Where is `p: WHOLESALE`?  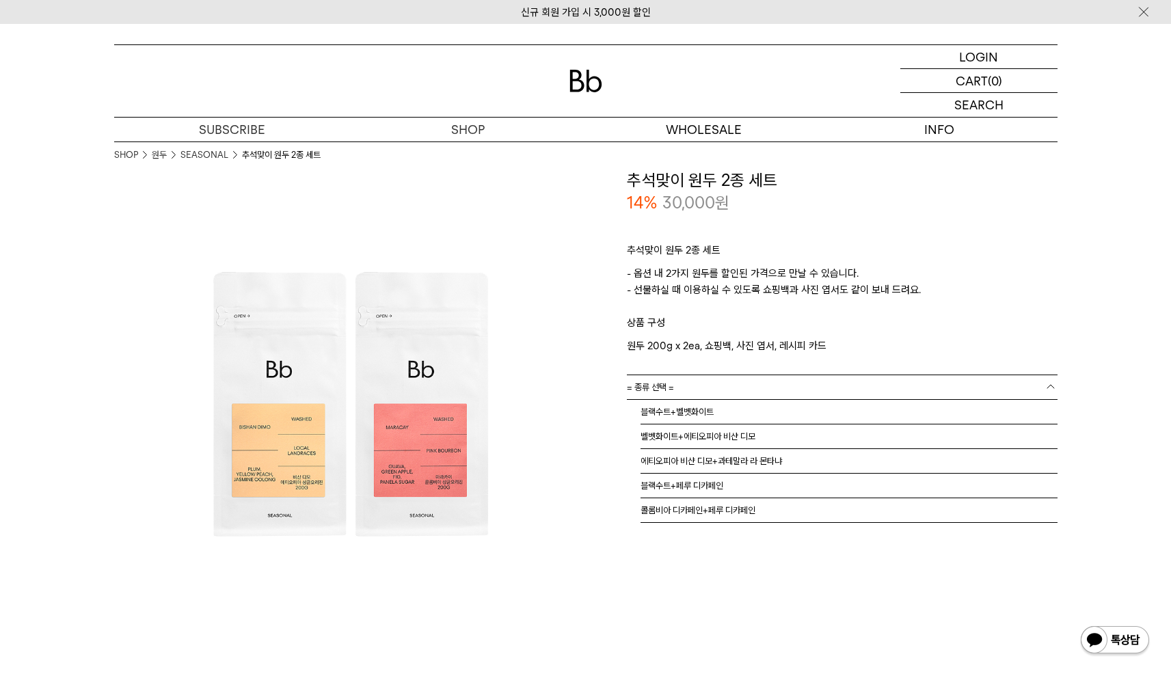 p: WHOLESALE is located at coordinates (704, 129).